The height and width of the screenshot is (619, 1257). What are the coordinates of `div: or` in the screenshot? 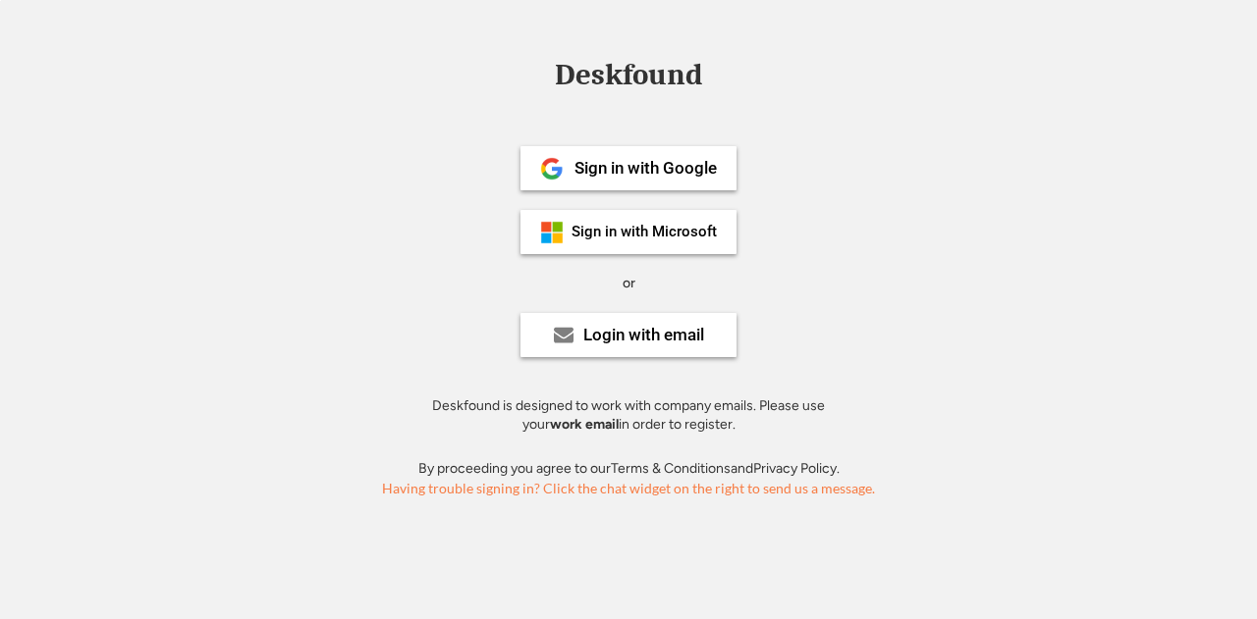 It's located at (628, 284).